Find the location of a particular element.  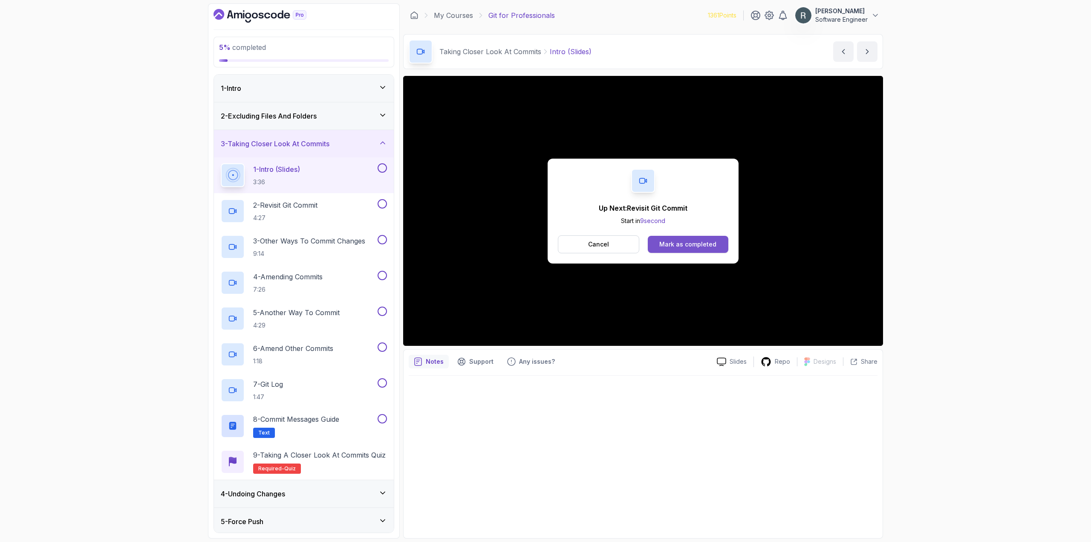

button: 9-Taking a Closer Look at Commits QuizRequired-quiz is located at coordinates (304, 461).